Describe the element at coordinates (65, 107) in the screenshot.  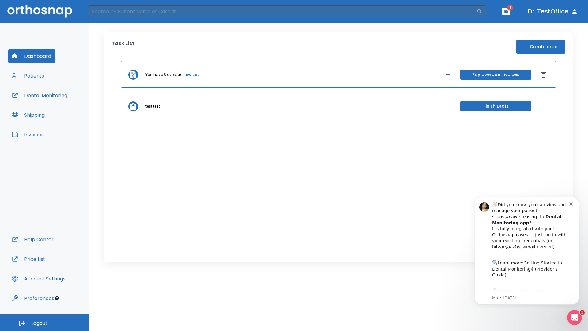
I see `p: Message from Ma, sent 6w ago` at that location.